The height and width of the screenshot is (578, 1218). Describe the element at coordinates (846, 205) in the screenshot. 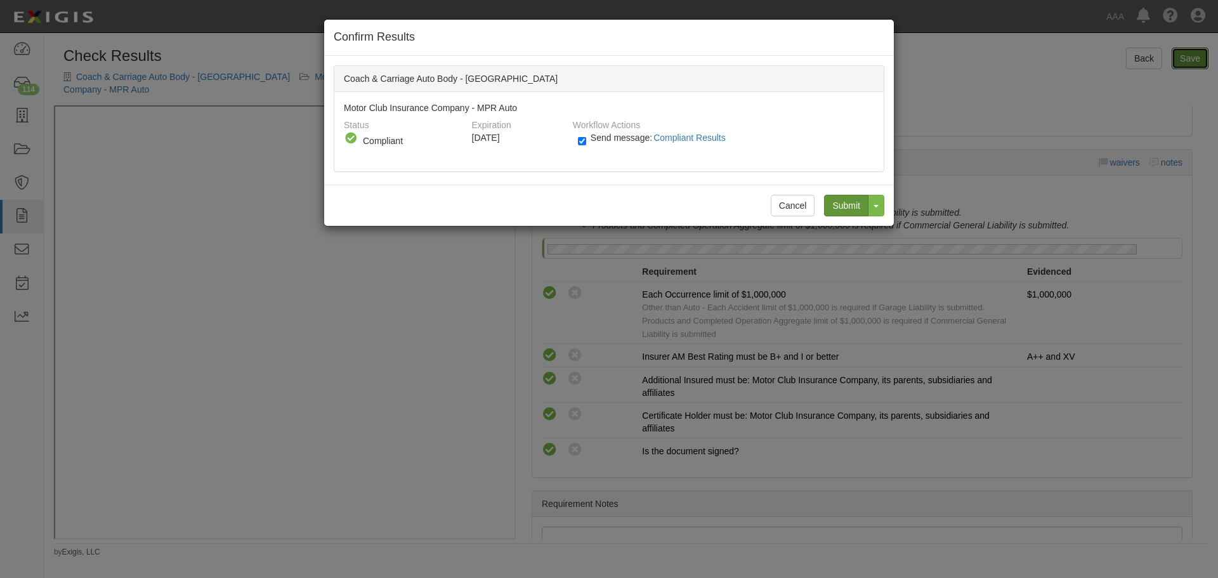

I see `input: Submit` at that location.